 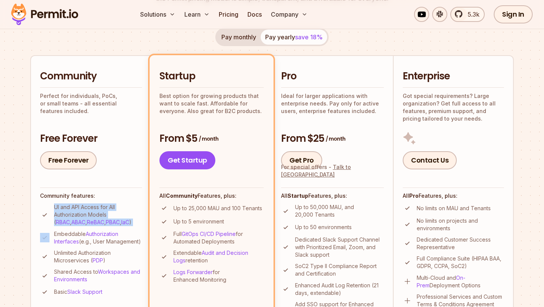 What do you see at coordinates (211, 256) in the screenshot?
I see `a: Audit and Decision Logs` at bounding box center [211, 256].